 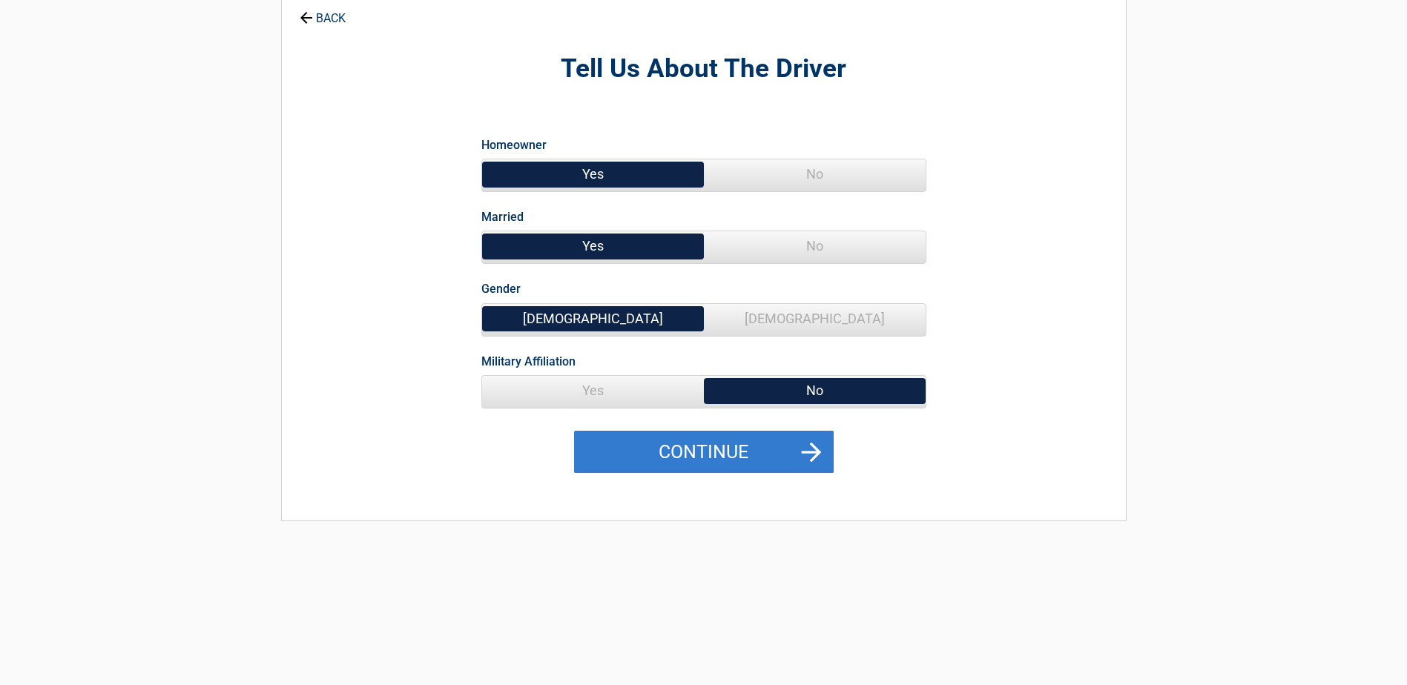 I want to click on label: Married, so click(x=502, y=217).